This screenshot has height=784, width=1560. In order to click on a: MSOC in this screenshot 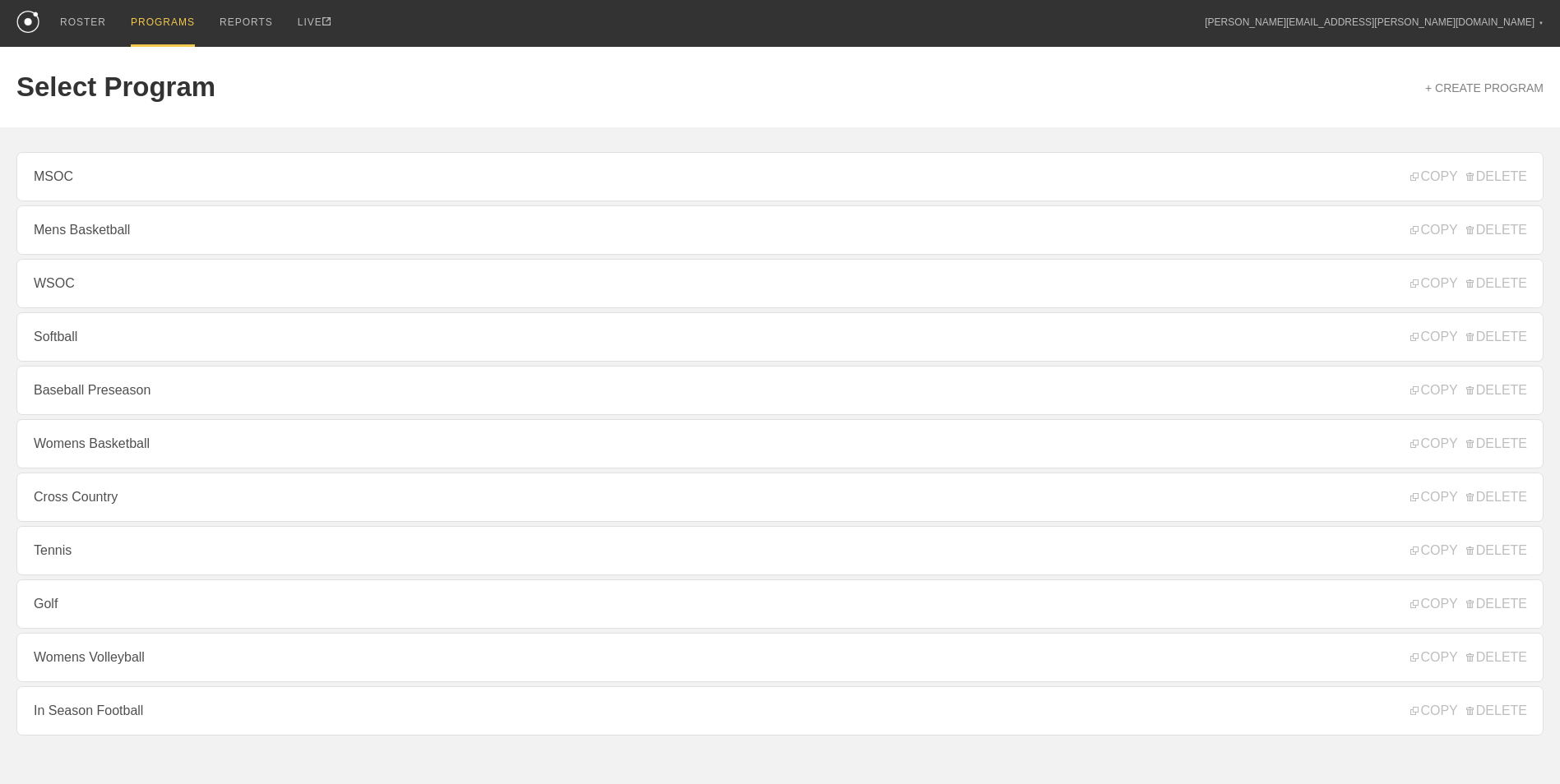, I will do `click(780, 177)`.